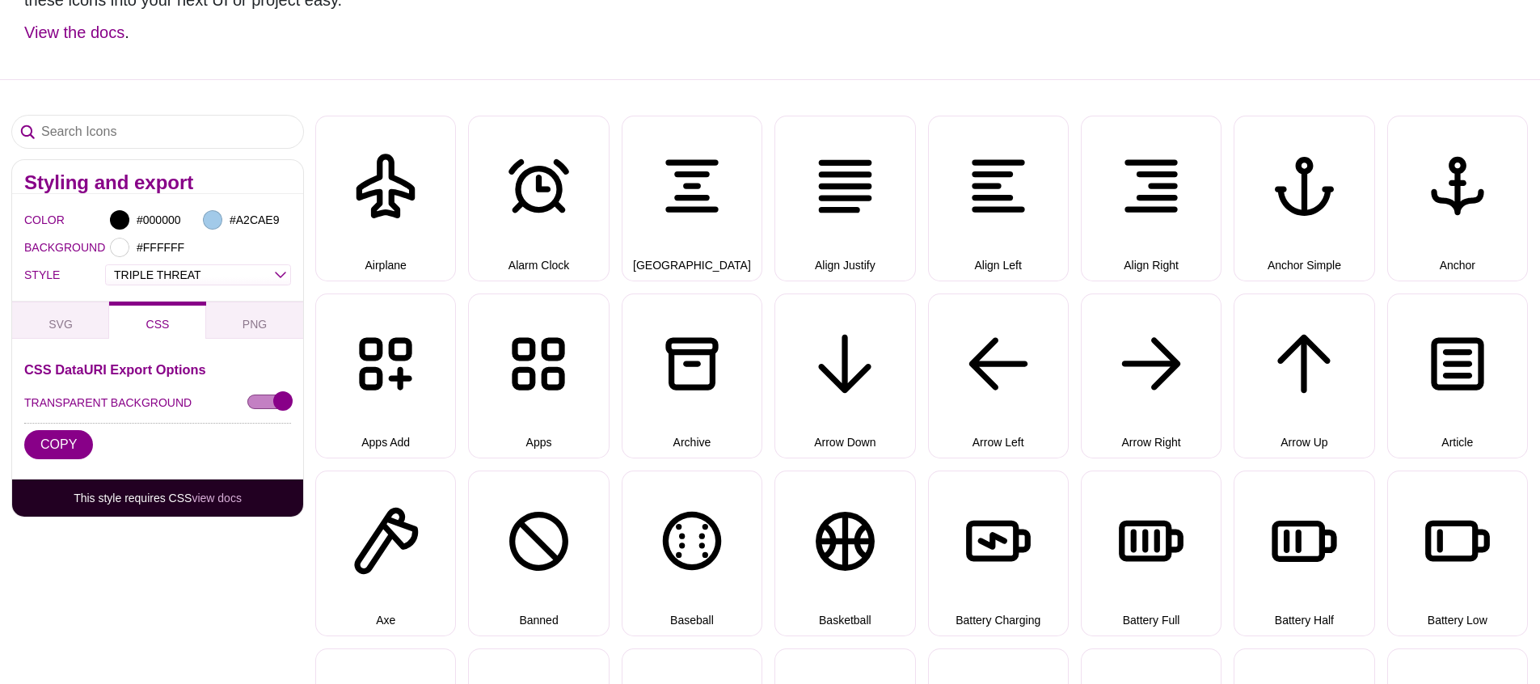 This screenshot has width=1540, height=684. Describe the element at coordinates (158, 369) in the screenshot. I see `h3: CSS DataURI Export Options` at that location.